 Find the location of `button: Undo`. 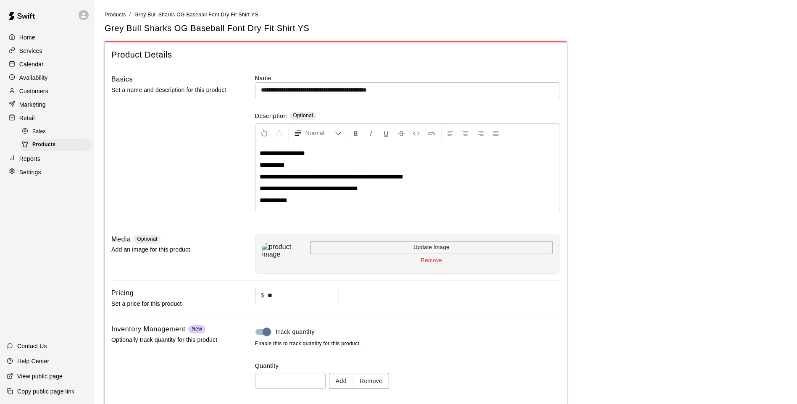

button: Undo is located at coordinates (264, 133).